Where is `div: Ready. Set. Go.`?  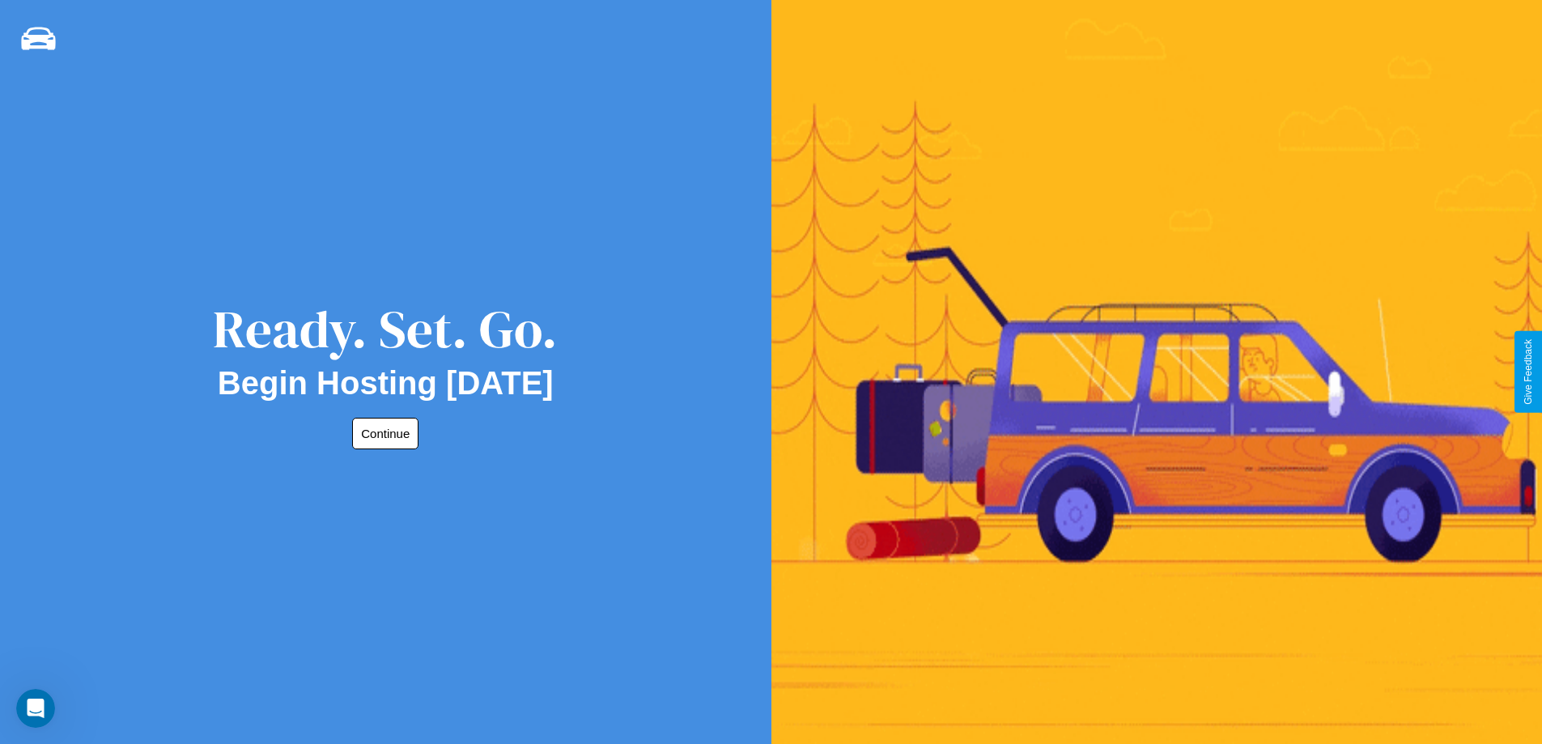 div: Ready. Set. Go. is located at coordinates (385, 329).